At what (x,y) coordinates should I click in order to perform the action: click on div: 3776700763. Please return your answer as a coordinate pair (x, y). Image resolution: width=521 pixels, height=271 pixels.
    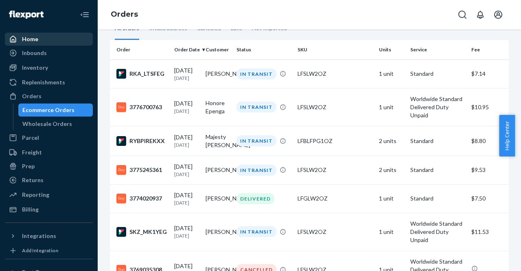
    Looking at the image, I should click on (142, 107).